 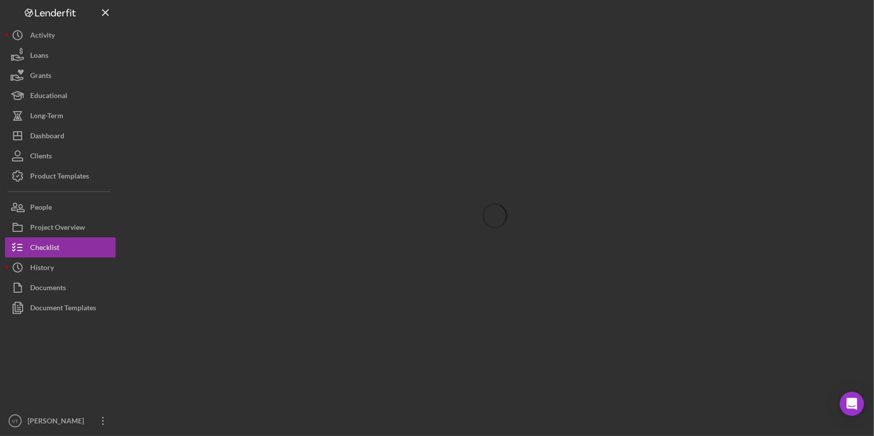 I want to click on div: People, so click(x=41, y=208).